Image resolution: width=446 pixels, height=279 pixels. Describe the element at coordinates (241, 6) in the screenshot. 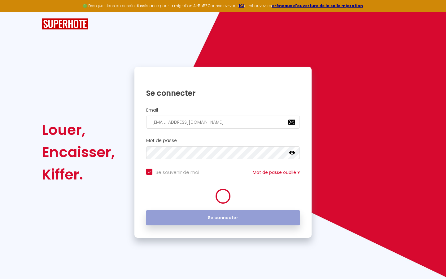

I see `a: ICI` at that location.